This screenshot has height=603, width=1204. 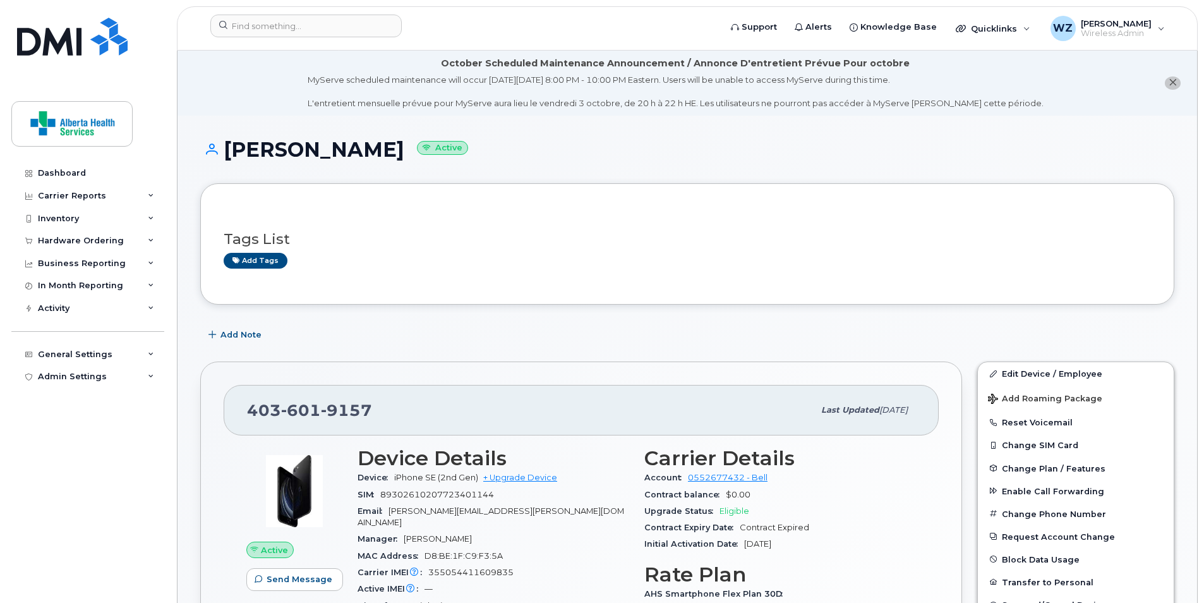 What do you see at coordinates (436, 477) in the screenshot?
I see `span: iPhone SE (2nd Gen)` at bounding box center [436, 477].